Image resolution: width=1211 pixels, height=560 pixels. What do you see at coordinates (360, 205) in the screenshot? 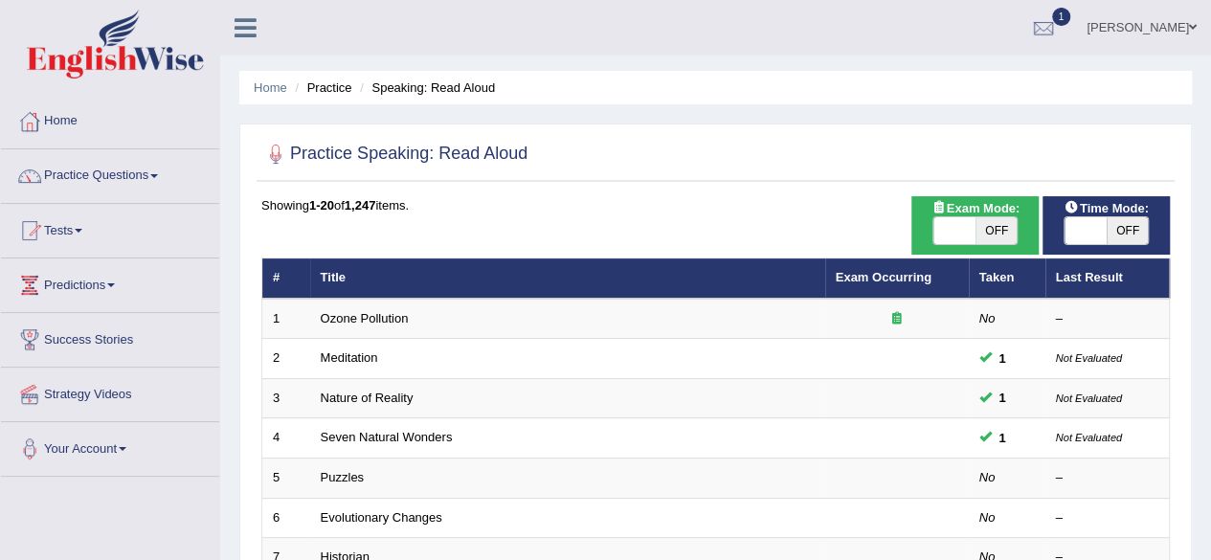
I see `b: 1,247` at bounding box center [360, 205].